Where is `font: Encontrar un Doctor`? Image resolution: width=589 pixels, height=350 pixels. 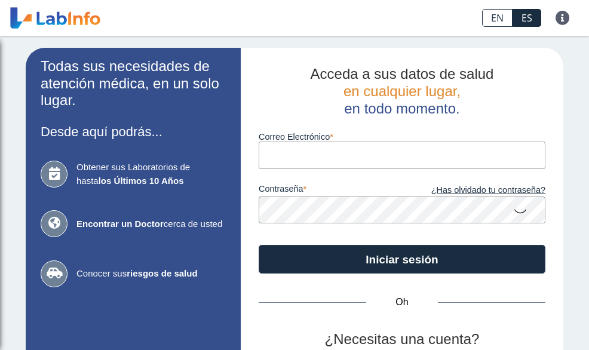
font: Encontrar un Doctor is located at coordinates (120, 223).